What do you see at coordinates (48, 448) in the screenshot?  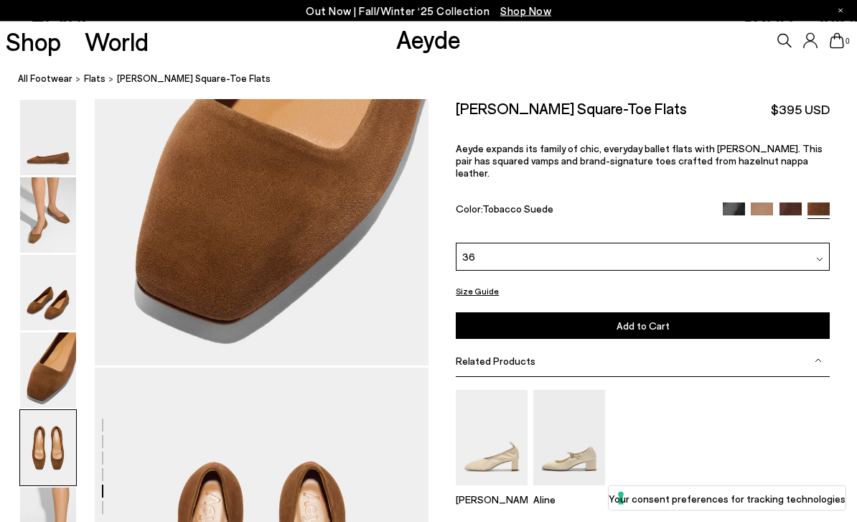 I see `img: Ida Suede Square-Toe Flats - Image 5` at bounding box center [48, 448].